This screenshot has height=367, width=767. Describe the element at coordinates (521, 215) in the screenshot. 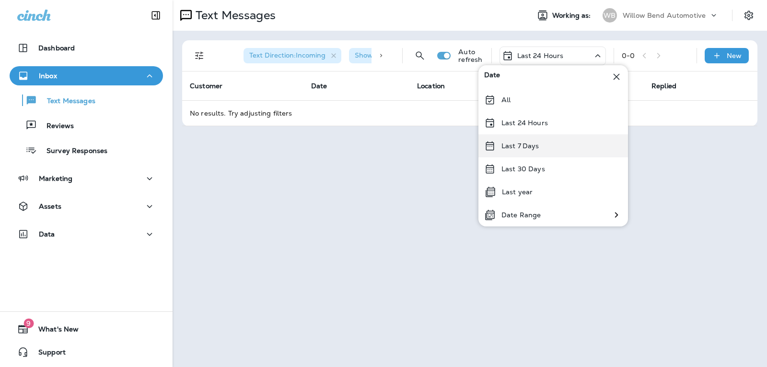

I see `p: Date Range` at that location.